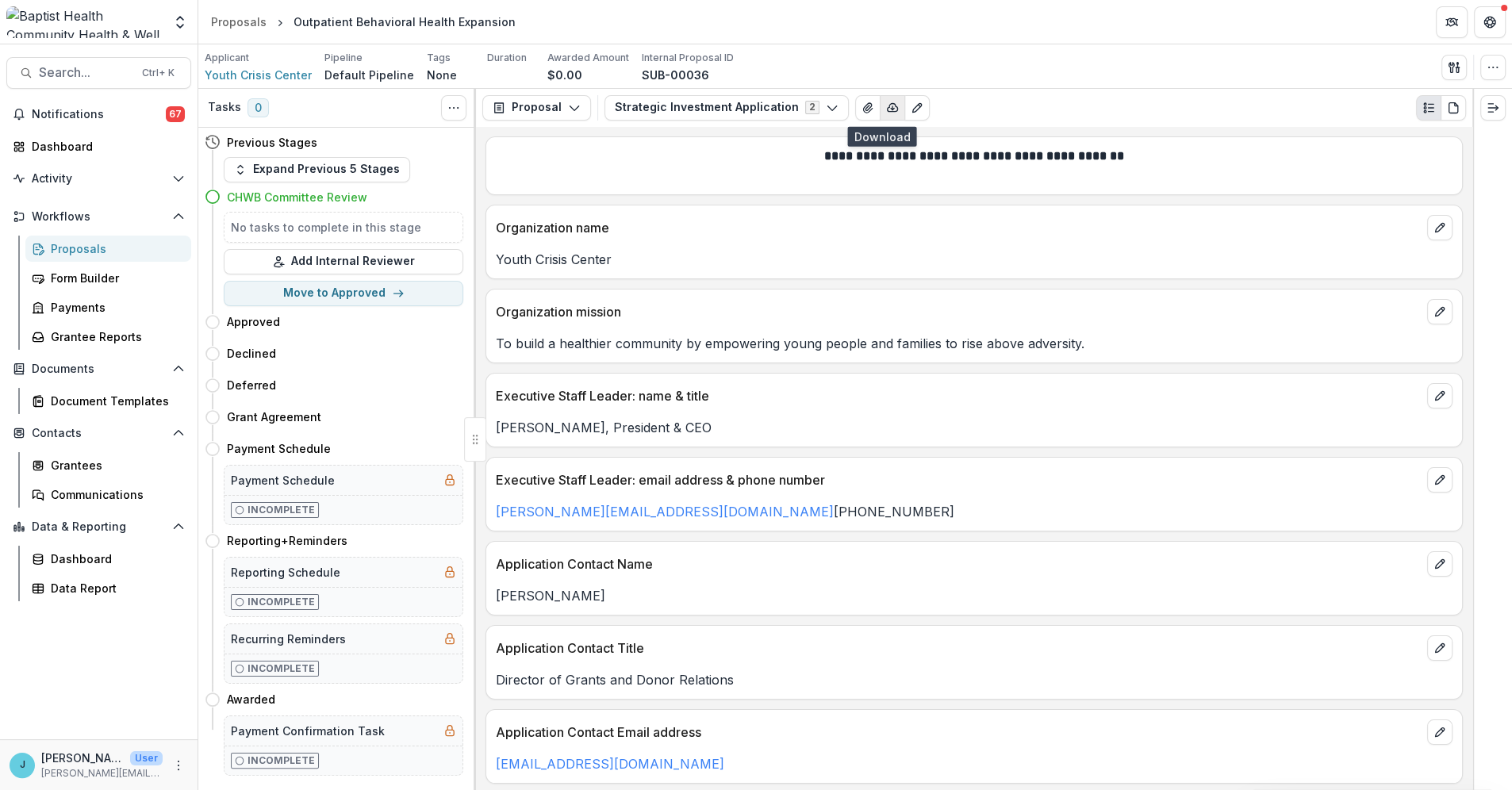 This screenshot has width=1512, height=790. What do you see at coordinates (114, 401) in the screenshot?
I see `div: Document Templates` at bounding box center [114, 401].